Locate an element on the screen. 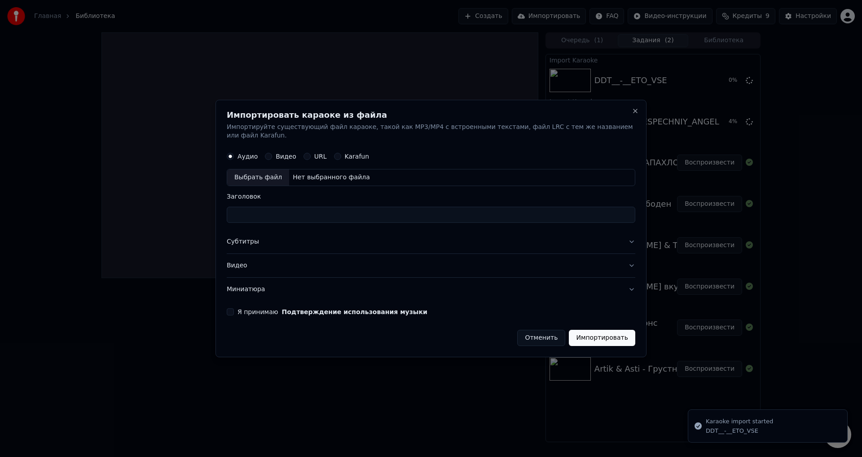  label: Я принимаю is located at coordinates (332, 312).